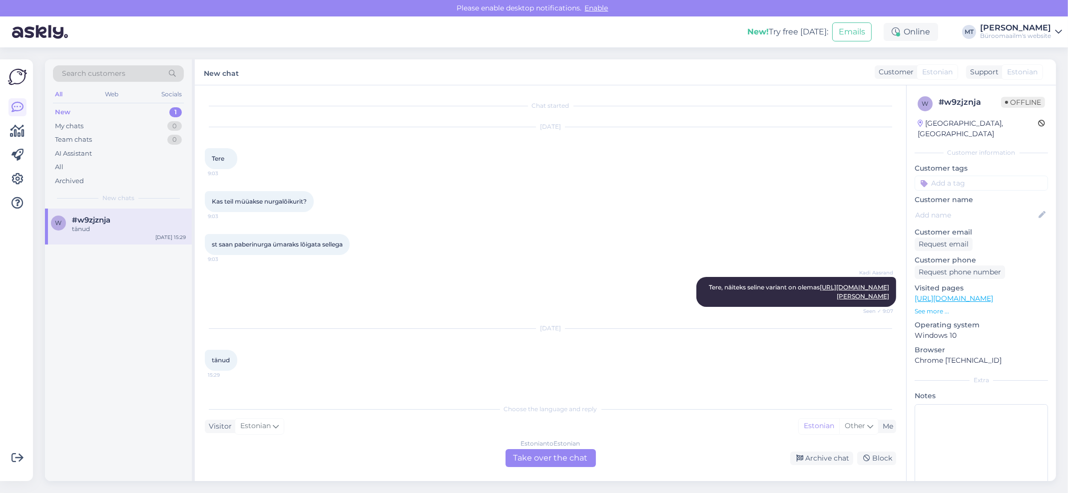 The width and height of the screenshot is (1068, 493). Describe the element at coordinates (854, 426) in the screenshot. I see `span: Other` at that location.